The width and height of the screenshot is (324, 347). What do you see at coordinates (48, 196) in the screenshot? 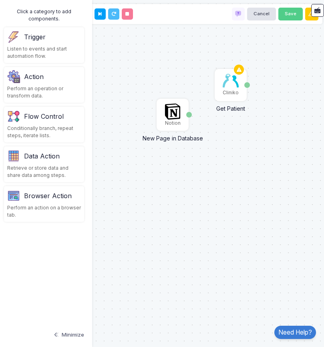
I see `div: Browser Action` at bounding box center [48, 196].